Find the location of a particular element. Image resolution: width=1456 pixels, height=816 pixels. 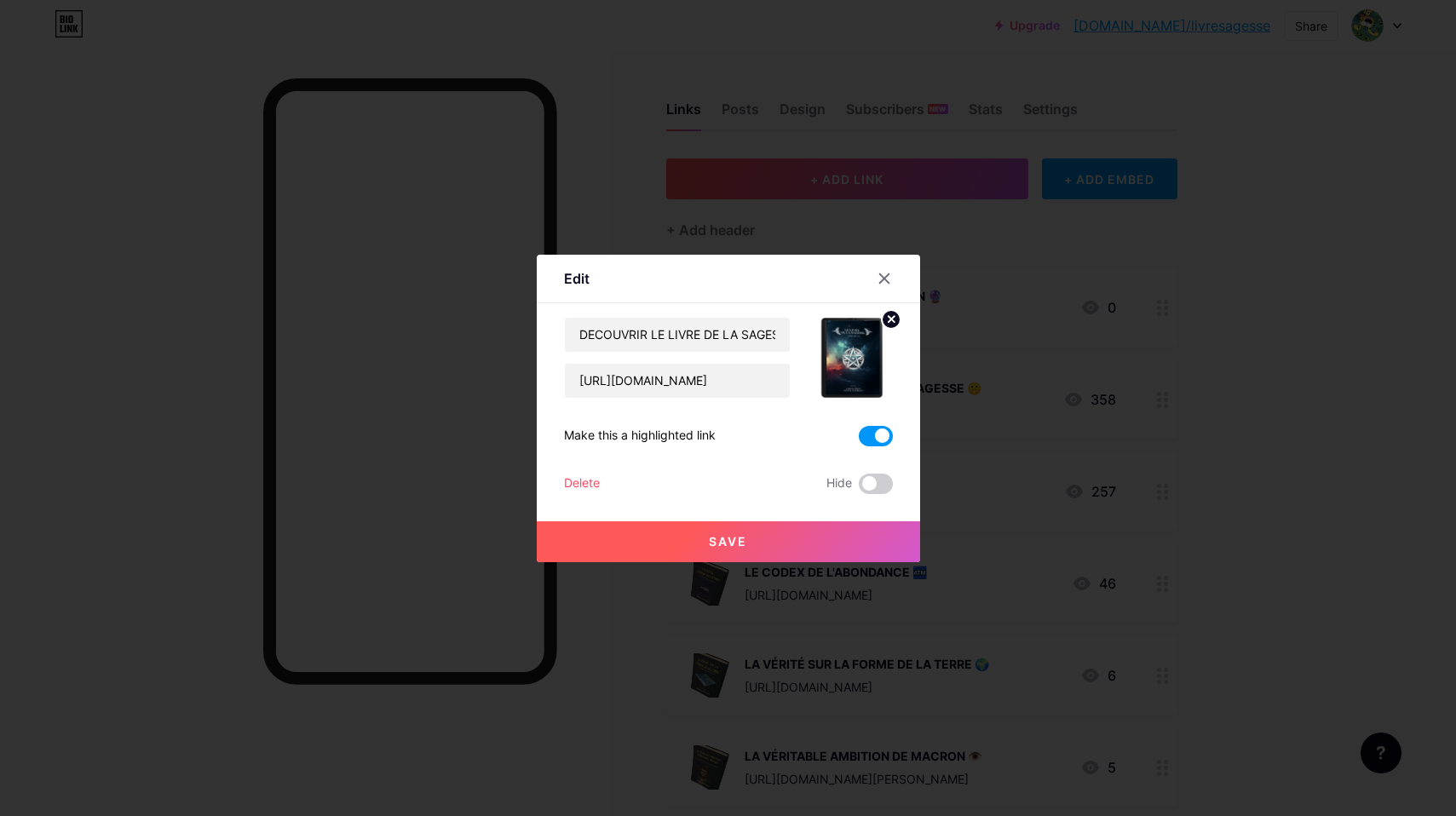

div: Edit is located at coordinates (577, 278).